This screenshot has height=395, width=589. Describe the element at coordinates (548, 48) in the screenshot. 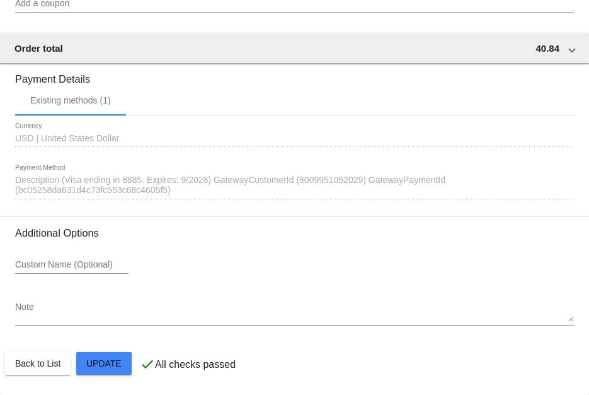

I see `span: 40.84` at that location.